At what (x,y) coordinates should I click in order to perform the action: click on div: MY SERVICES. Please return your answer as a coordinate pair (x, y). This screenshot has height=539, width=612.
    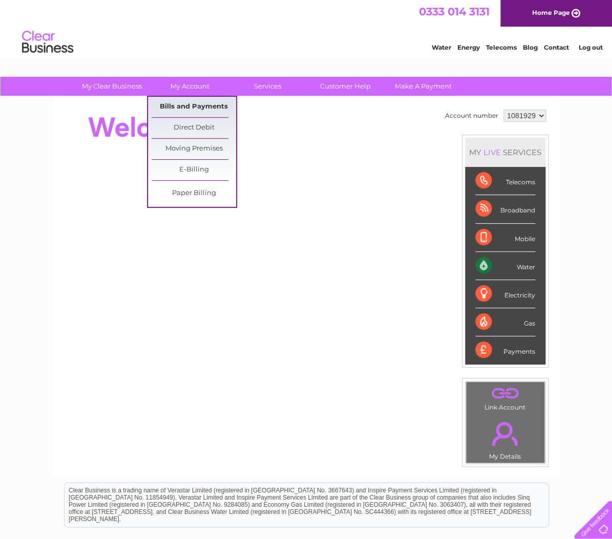
    Looking at the image, I should click on (505, 152).